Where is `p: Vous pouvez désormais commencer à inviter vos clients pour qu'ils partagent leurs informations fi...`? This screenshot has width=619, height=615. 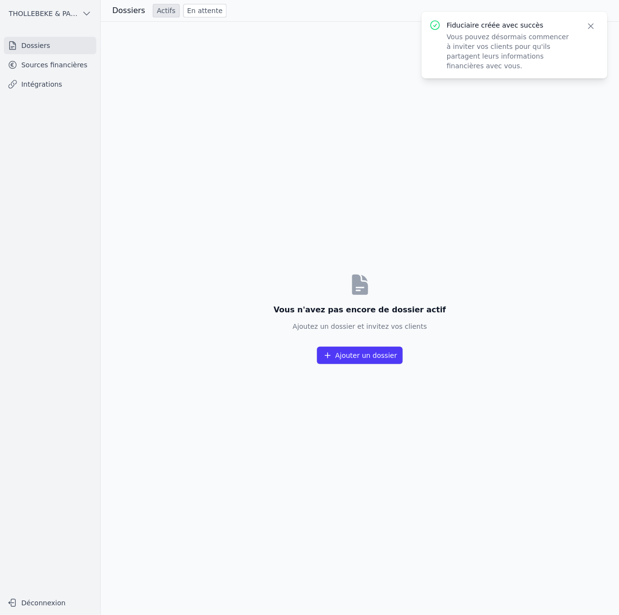 p: Vous pouvez désormais commencer à inviter vos clients pour qu'ils partagent leurs informations fi... is located at coordinates (511, 51).